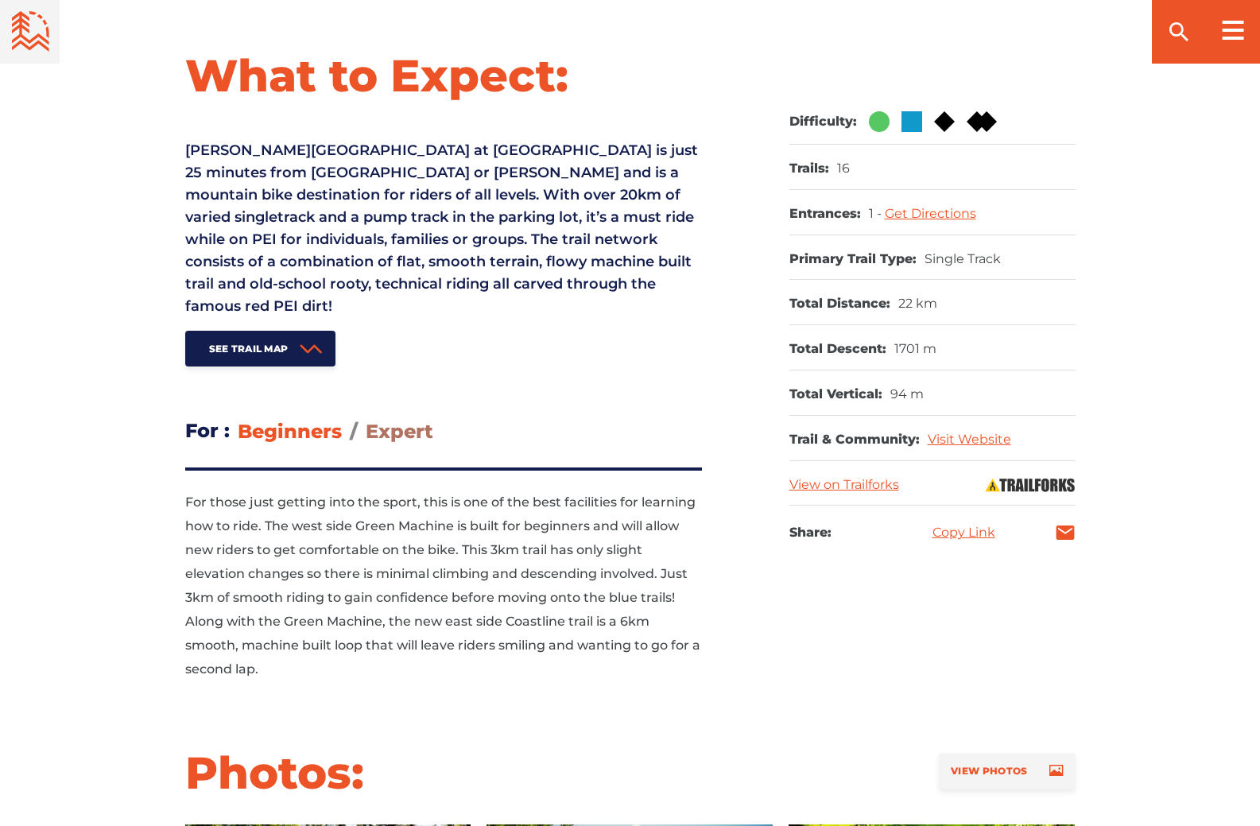  Describe the element at coordinates (835, 394) in the screenshot. I see `dt: Total Vertical:` at that location.